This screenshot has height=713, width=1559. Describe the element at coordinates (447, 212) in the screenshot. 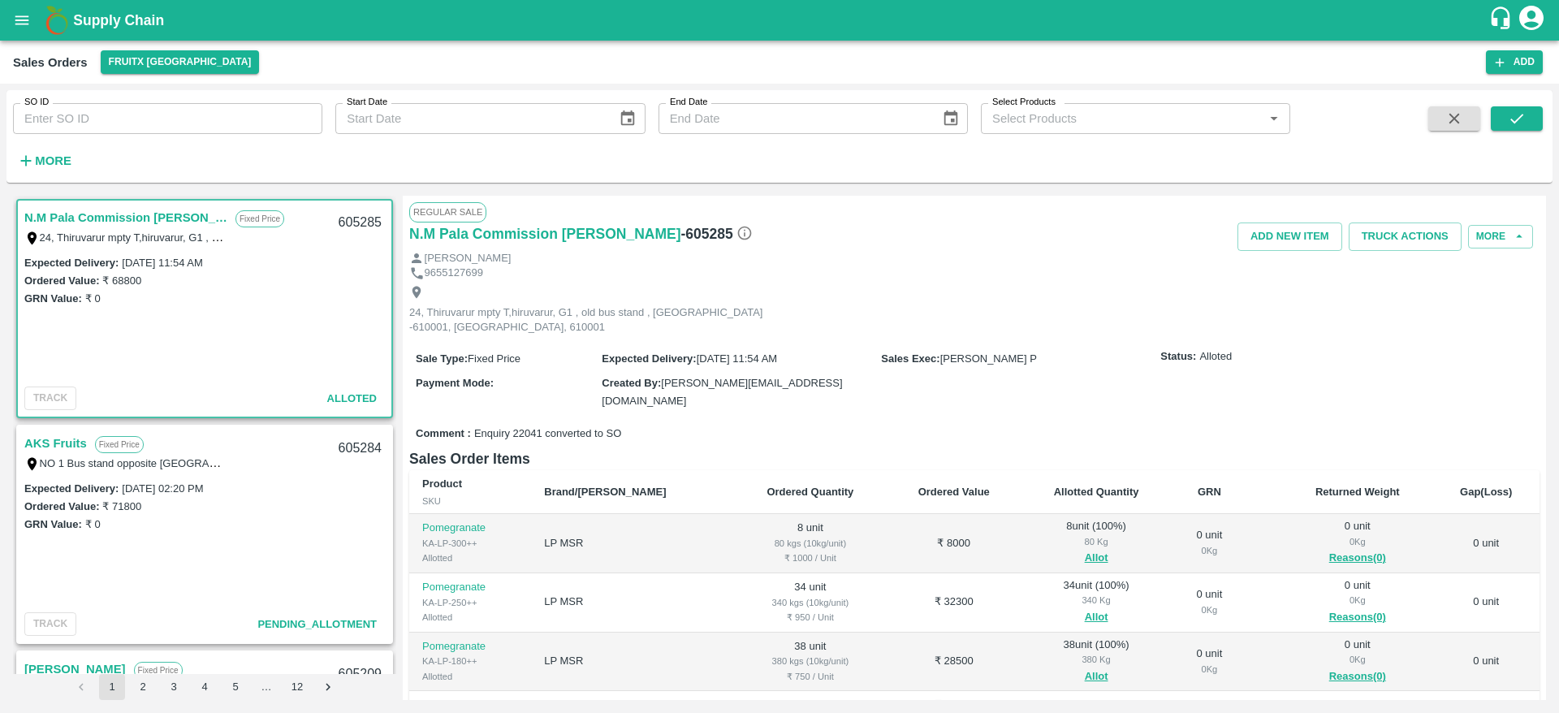

I see `span: Regular Sale` at that location.